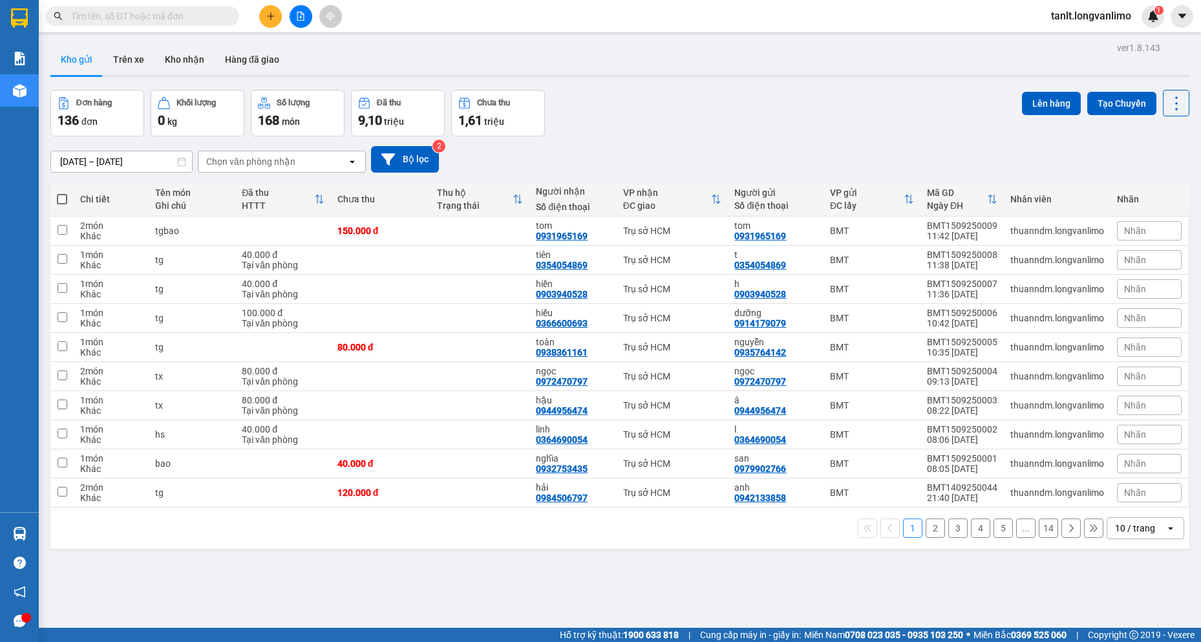  I want to click on div: ver 1.8.143, so click(1138, 48).